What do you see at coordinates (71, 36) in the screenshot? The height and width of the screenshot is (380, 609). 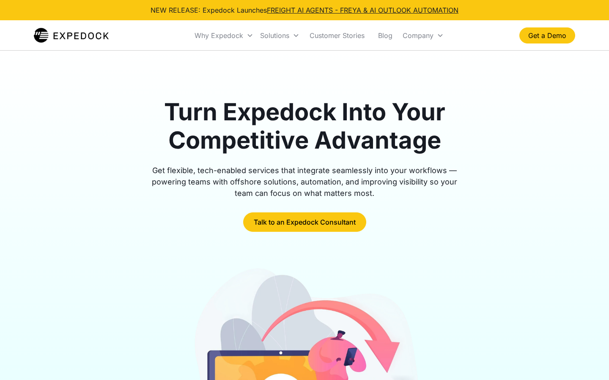 I see `img: Expedock Logo` at bounding box center [71, 36].